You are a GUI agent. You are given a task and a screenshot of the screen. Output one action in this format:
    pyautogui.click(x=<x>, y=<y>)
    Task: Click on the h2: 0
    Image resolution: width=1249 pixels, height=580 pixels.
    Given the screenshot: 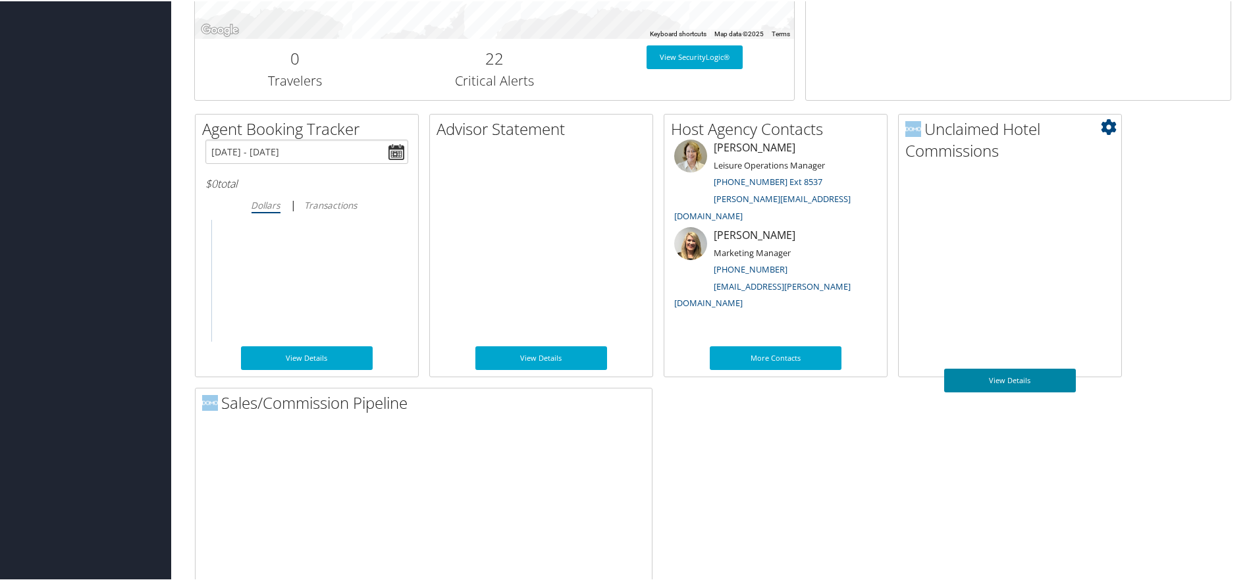 What is the action you would take?
    pyautogui.click(x=294, y=57)
    